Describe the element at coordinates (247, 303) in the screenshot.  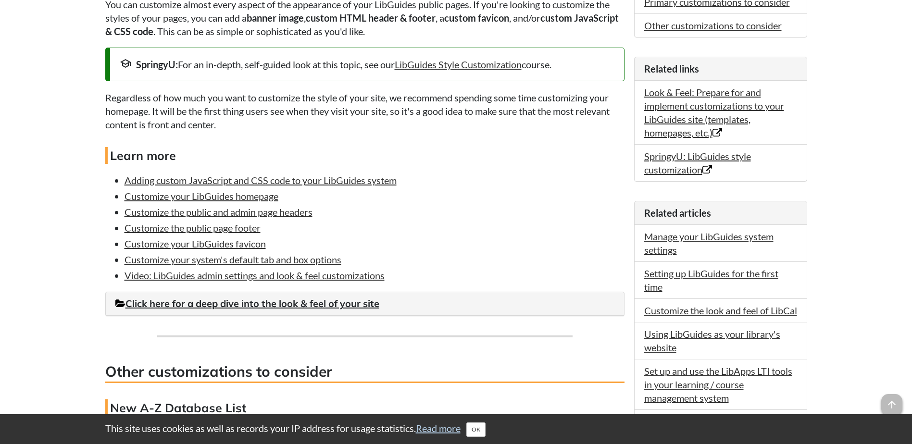
I see `a: Click here for a deep dive into the look & feel of your site` at that location.